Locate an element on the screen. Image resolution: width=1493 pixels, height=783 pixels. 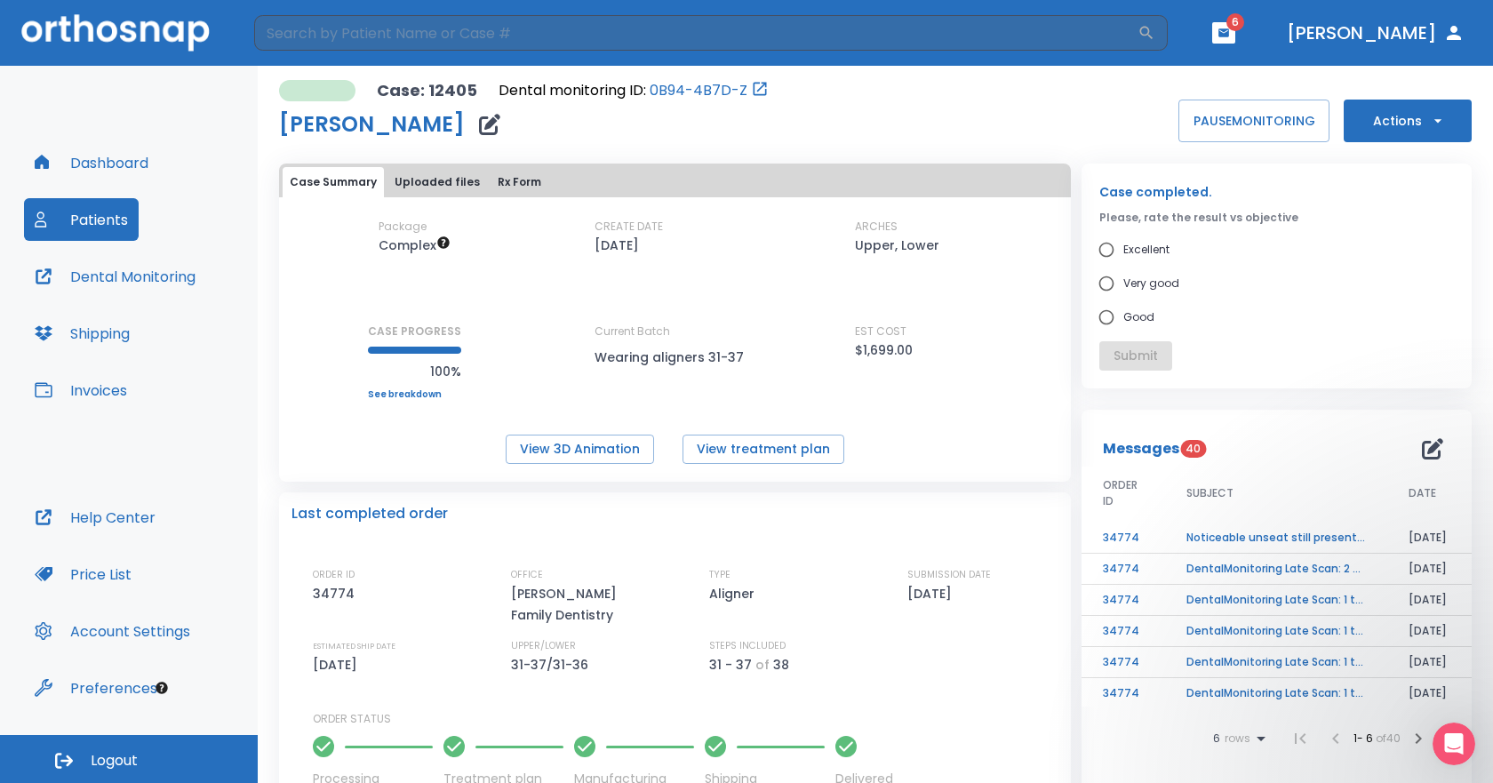
button: Shipping is located at coordinates (82, 333).